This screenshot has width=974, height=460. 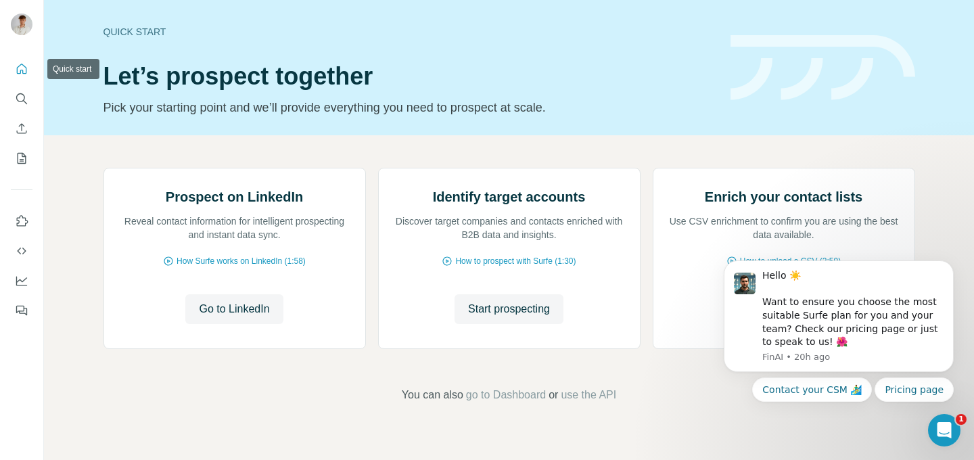 I want to click on button: Dashboard, so click(x=22, y=281).